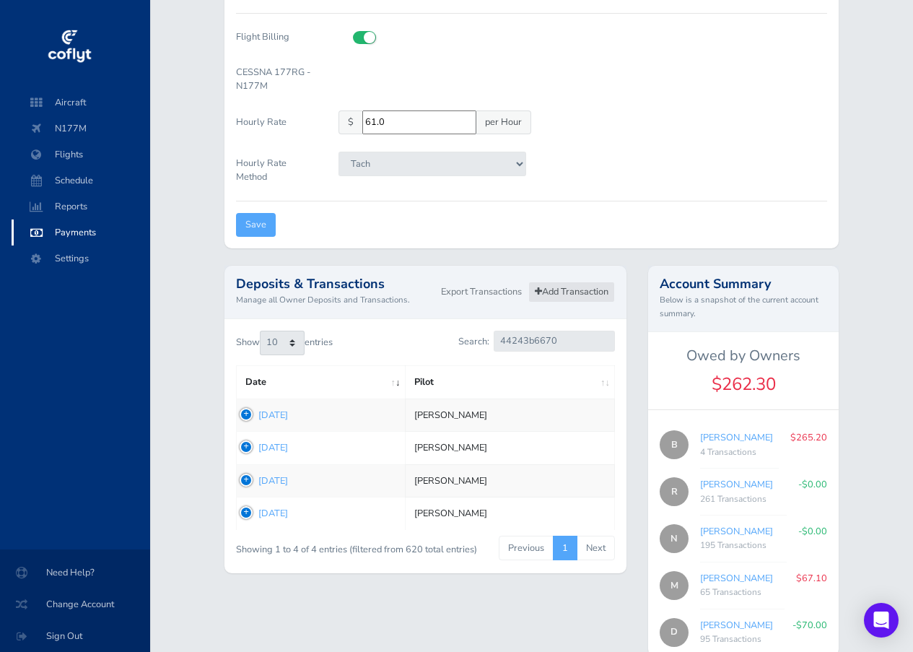 The height and width of the screenshot is (652, 913). What do you see at coordinates (284, 343) in the screenshot?
I see `label: Show entries` at bounding box center [284, 343].